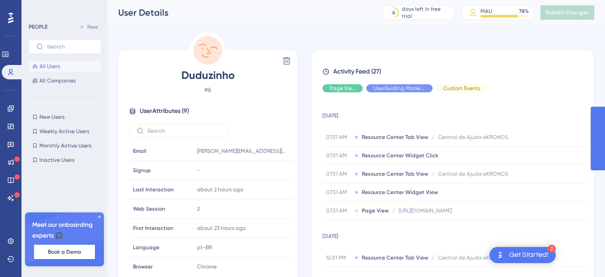  Describe the element at coordinates (142, 170) in the screenshot. I see `span: Signup` at that location.